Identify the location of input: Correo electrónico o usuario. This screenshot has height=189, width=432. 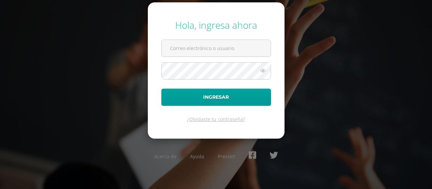
(216, 48).